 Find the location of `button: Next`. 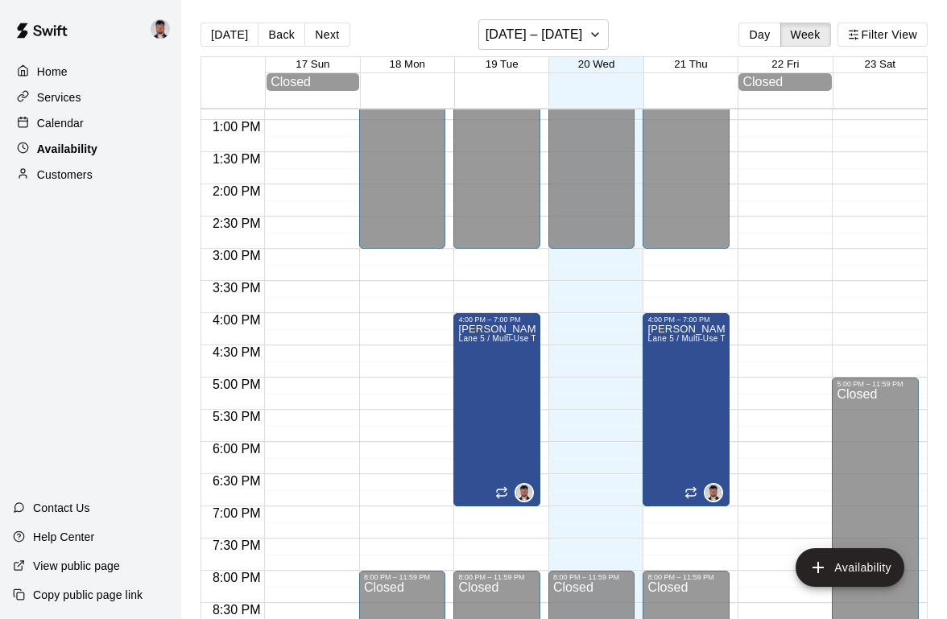

button: Next is located at coordinates (327, 35).